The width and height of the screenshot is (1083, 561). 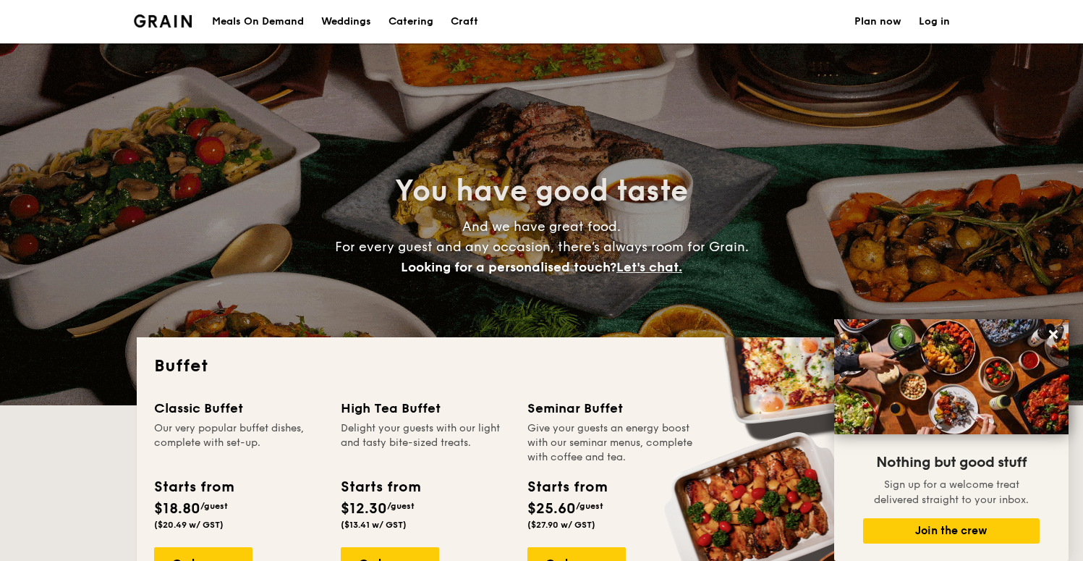 I want to click on span: Nothing but good stuff, so click(x=951, y=462).